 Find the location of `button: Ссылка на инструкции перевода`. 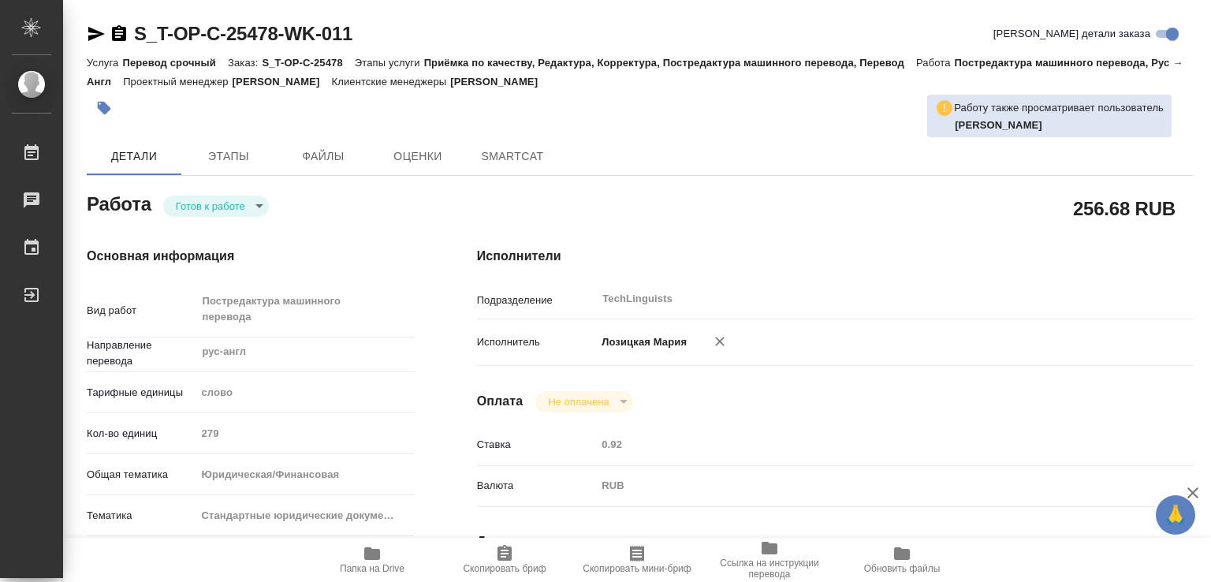

button: Ссылка на инструкции перевода is located at coordinates (770, 560).